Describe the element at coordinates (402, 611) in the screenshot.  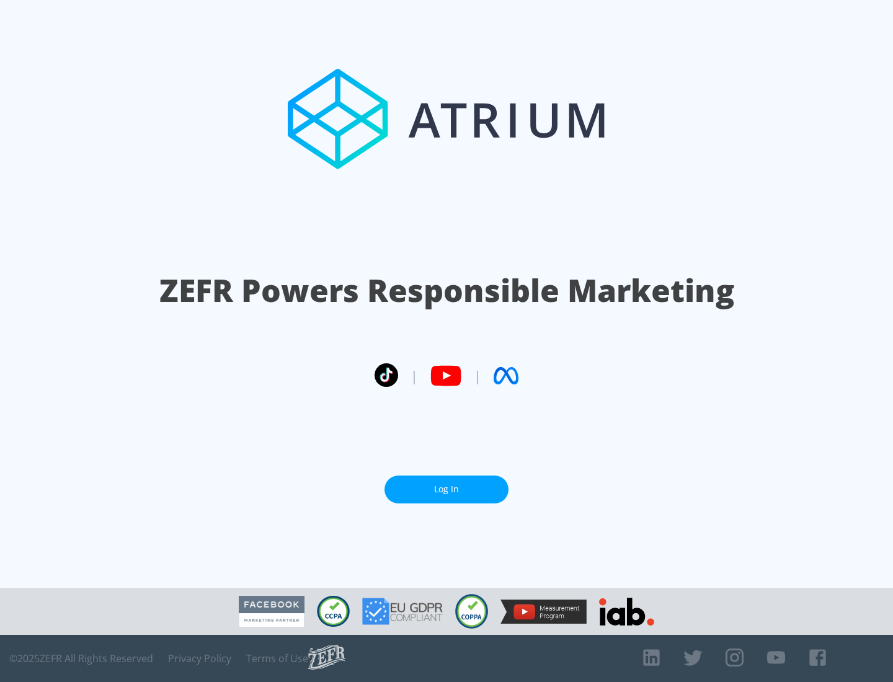
I see `img: GDPR Compliant` at that location.